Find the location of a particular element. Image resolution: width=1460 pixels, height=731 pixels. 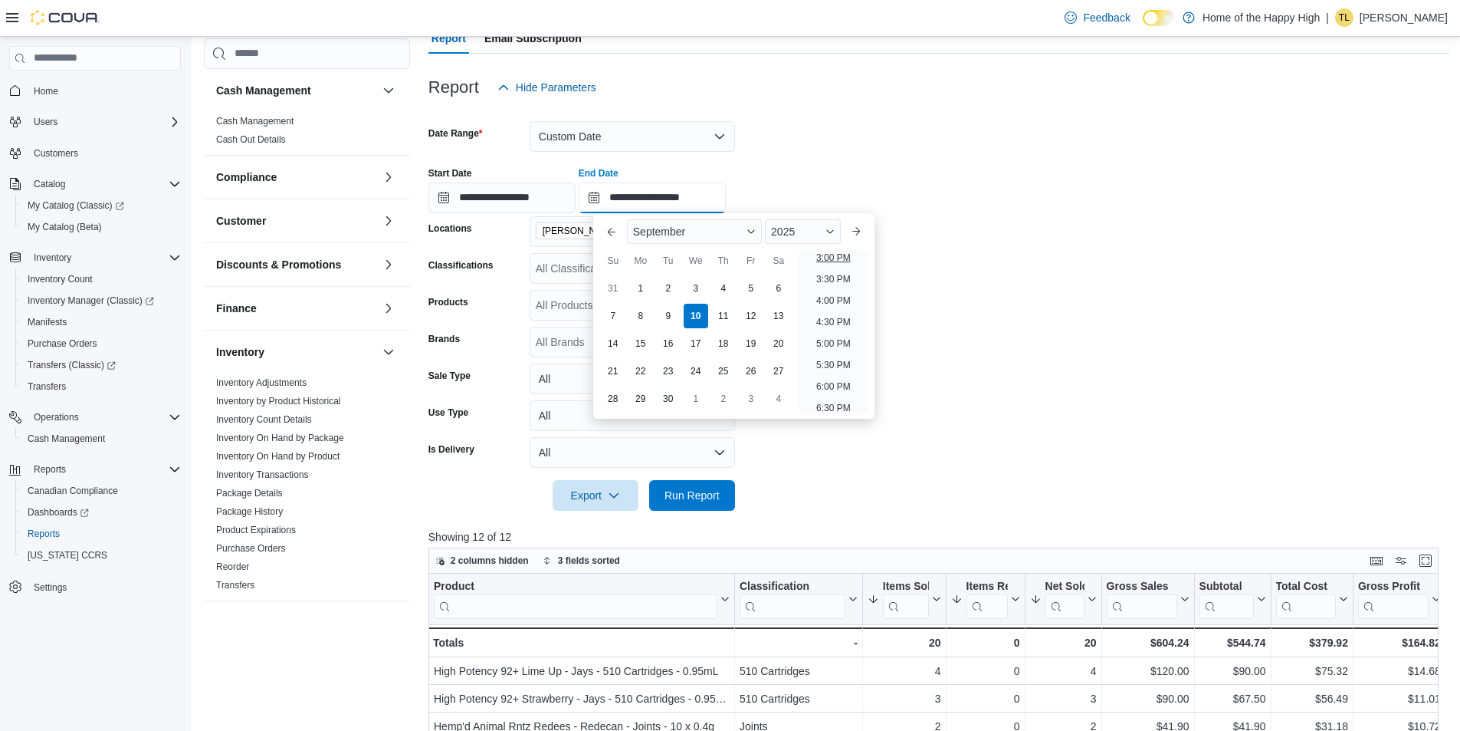

a: Manifests is located at coordinates (47, 322).